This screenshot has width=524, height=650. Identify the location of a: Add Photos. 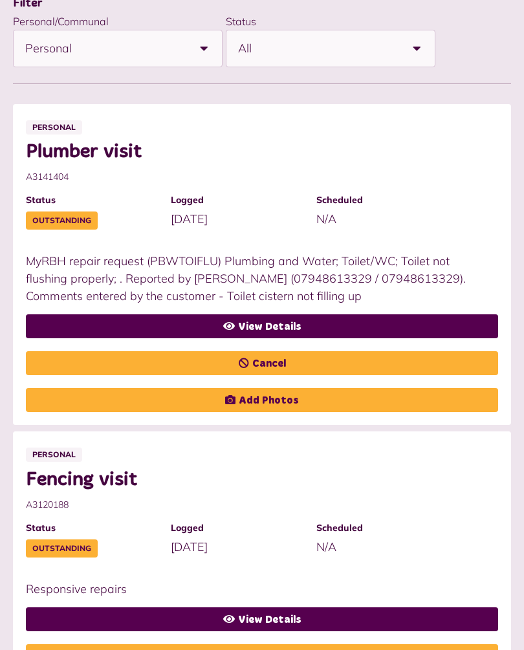
(262, 399).